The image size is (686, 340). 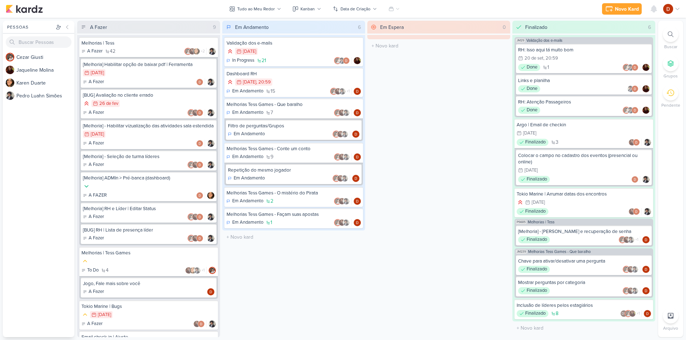 I want to click on div: RH: Isso aqui tá muito bom, so click(x=583, y=50).